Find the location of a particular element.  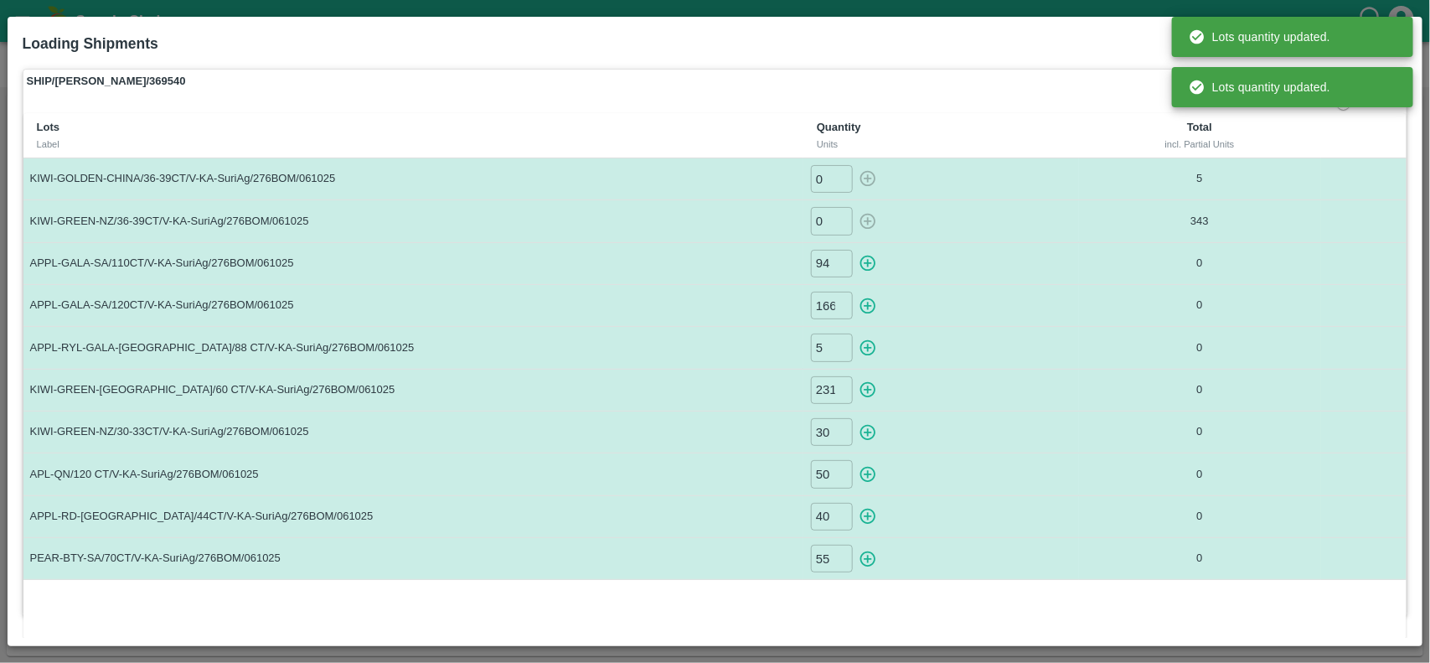

p: 343 is located at coordinates (1200, 221).